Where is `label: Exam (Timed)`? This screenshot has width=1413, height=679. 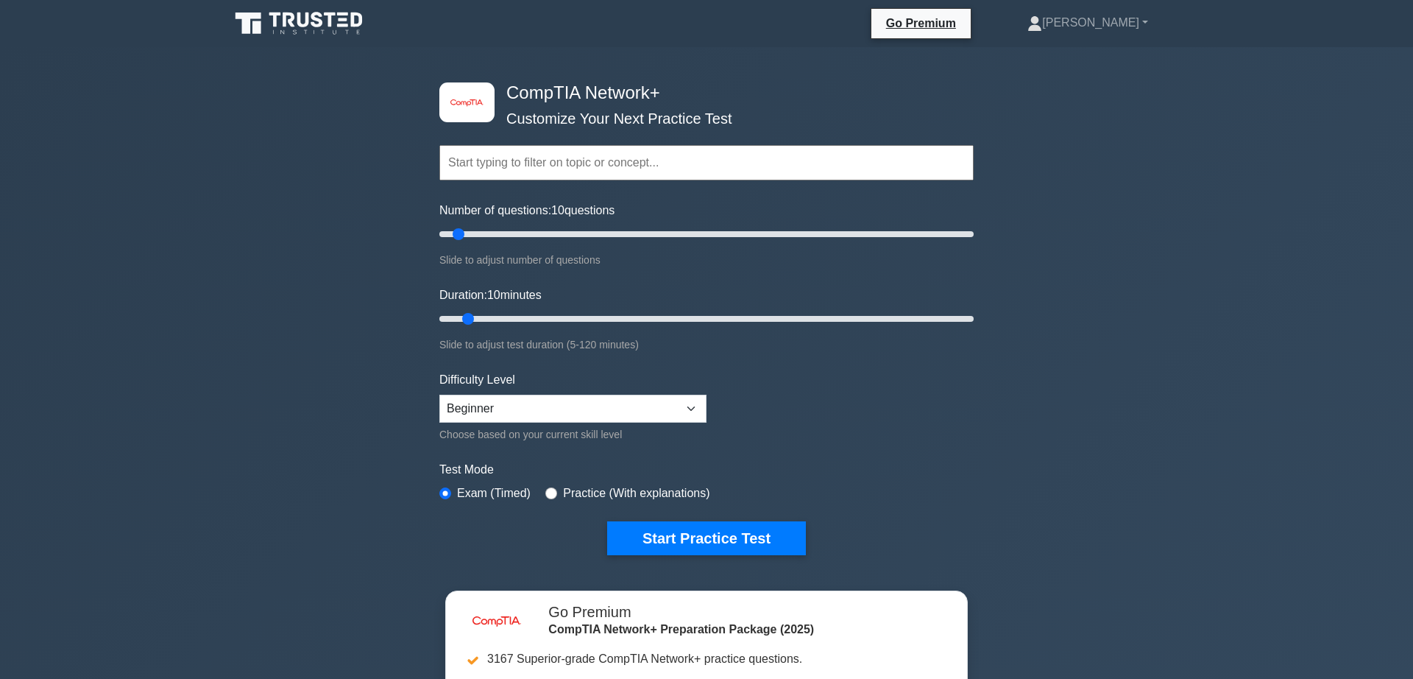 label: Exam (Timed) is located at coordinates (494, 493).